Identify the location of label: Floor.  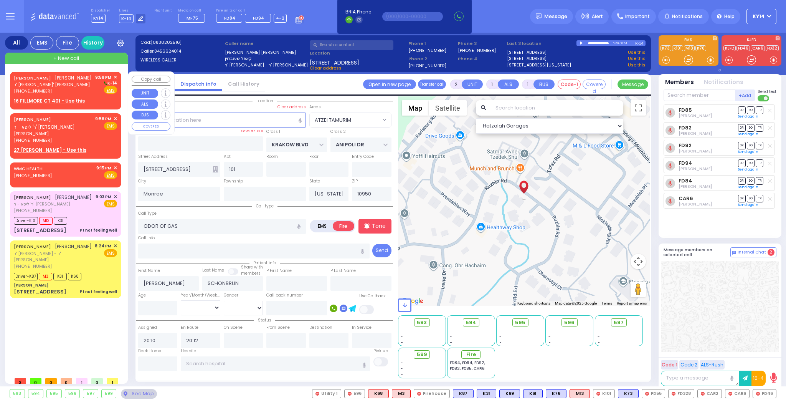
(314, 157).